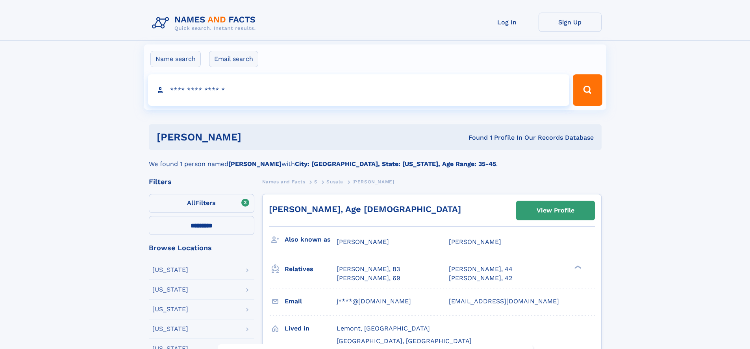  I want to click on input: search input, so click(359, 90).